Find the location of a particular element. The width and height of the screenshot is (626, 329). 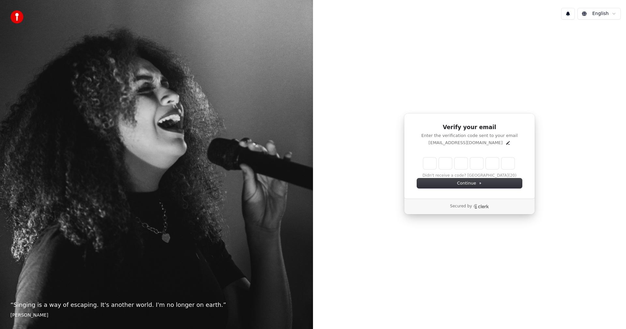

p: Secured by is located at coordinates (461, 206).